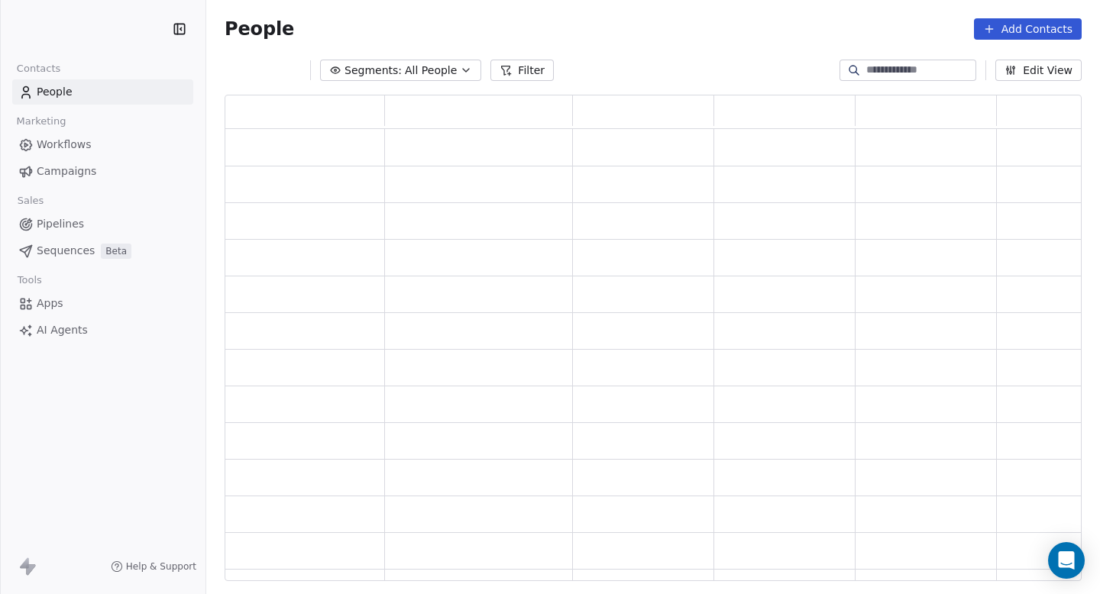 The image size is (1100, 594). What do you see at coordinates (66, 171) in the screenshot?
I see `span: Campaigns` at bounding box center [66, 171].